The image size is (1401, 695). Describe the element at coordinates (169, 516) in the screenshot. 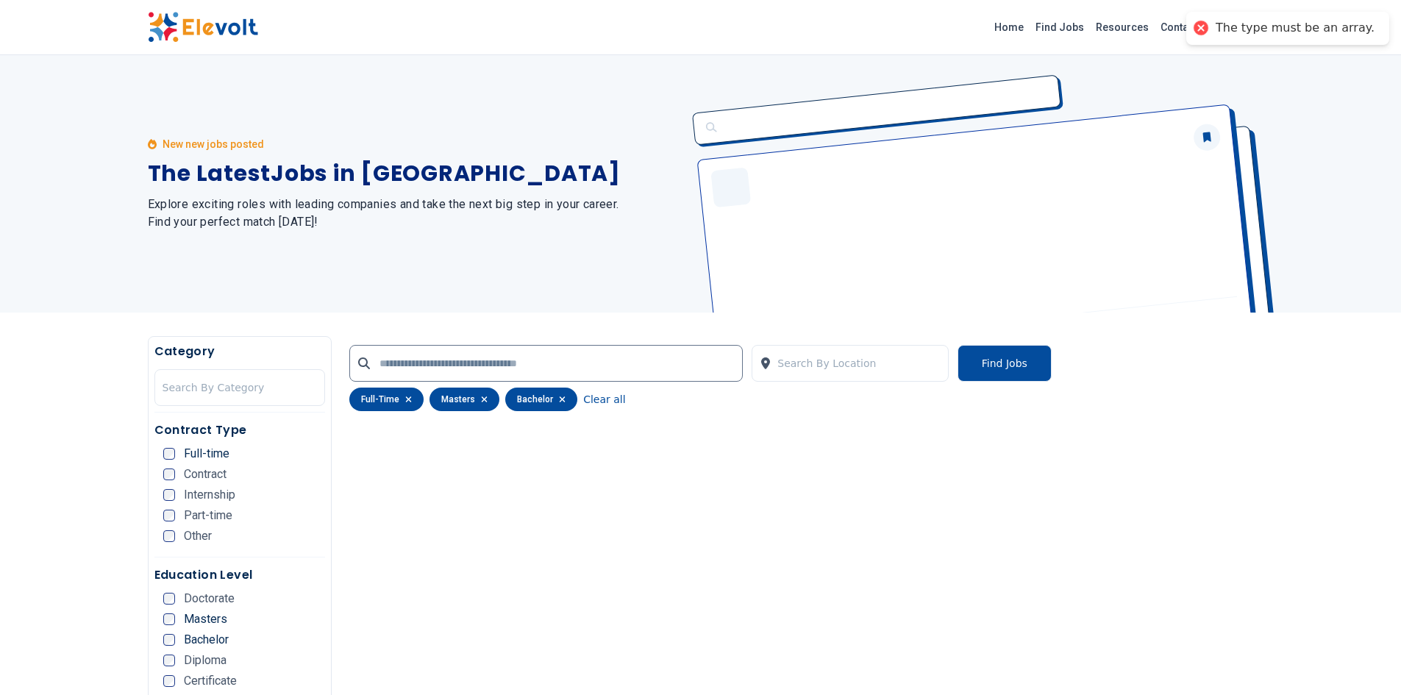

I see `input: Part-time` at that location.